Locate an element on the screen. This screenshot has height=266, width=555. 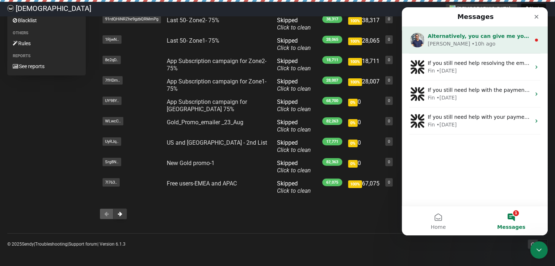
span: 68,700 is located at coordinates (332, 101).